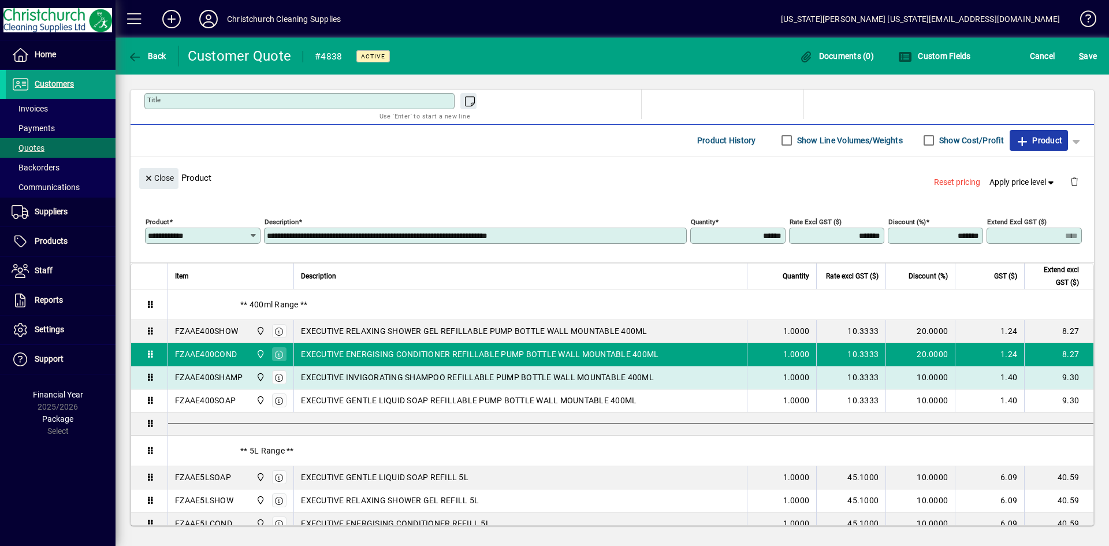  I want to click on a: Knowledge Base, so click(1083, 21).